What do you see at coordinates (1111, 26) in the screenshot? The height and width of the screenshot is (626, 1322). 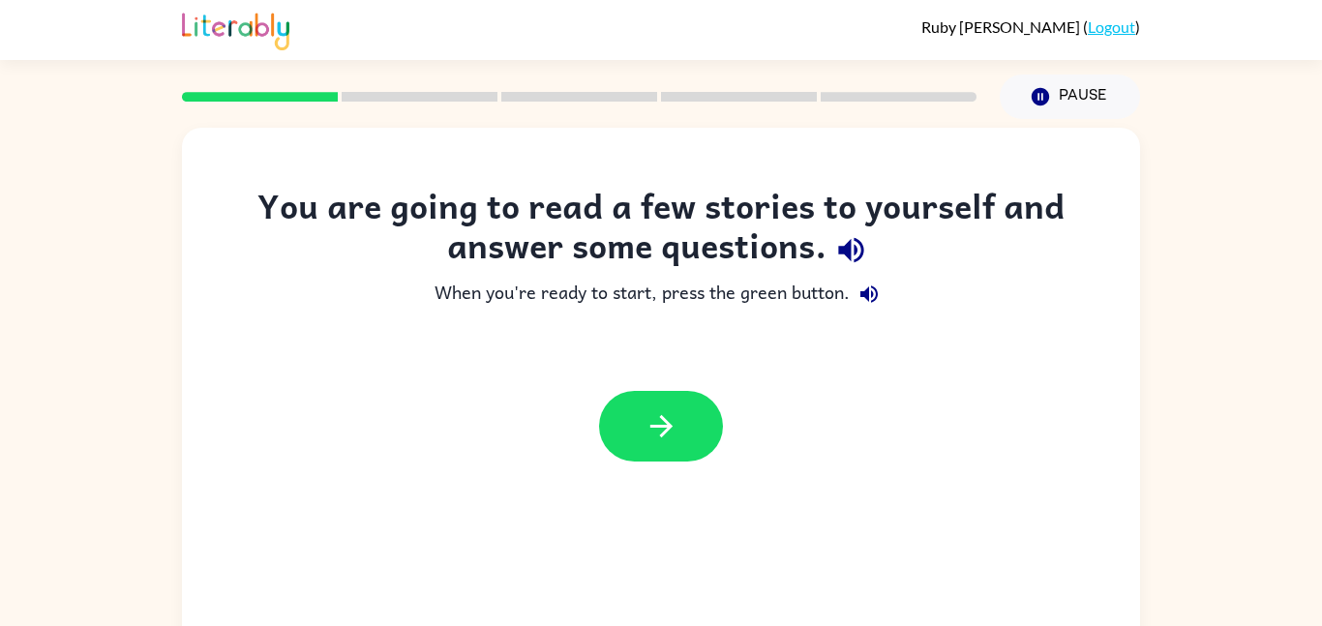 I see `a: Logout` at bounding box center [1111, 26].